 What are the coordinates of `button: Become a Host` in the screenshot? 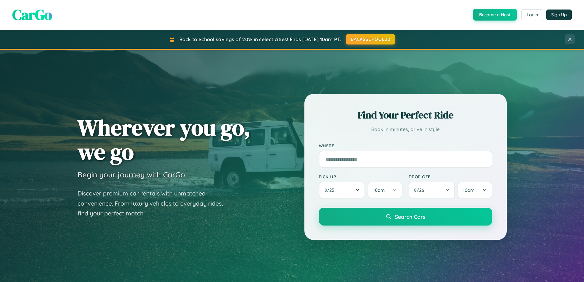 It's located at (495, 15).